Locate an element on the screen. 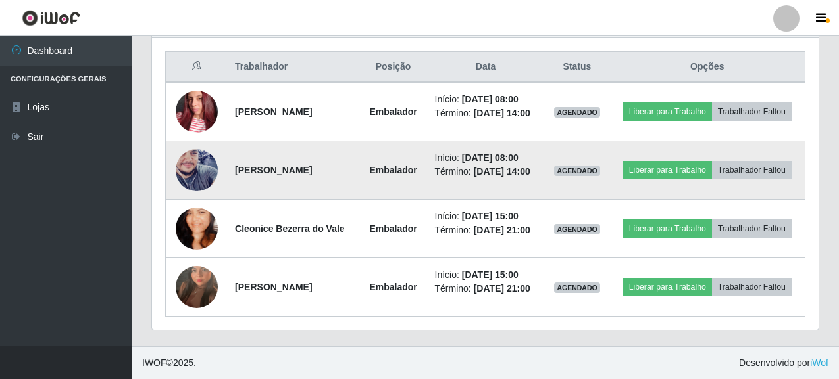  th: Data is located at coordinates (485, 67).